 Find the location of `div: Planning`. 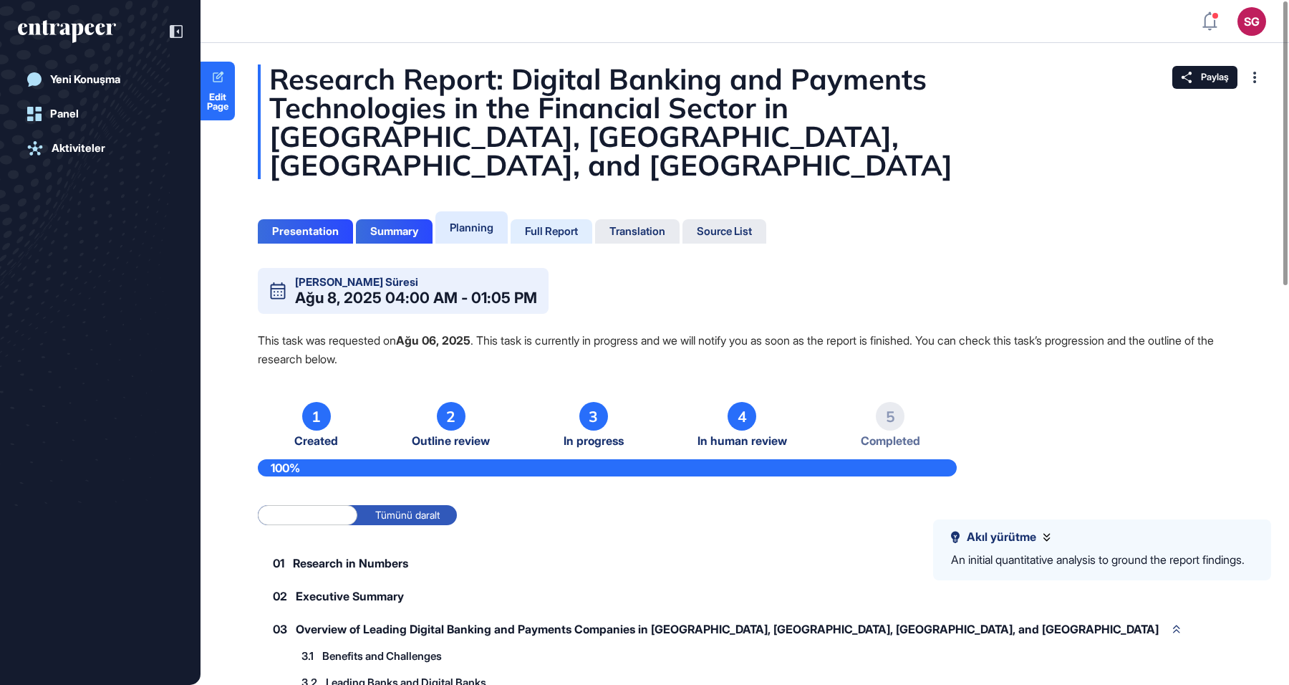

div: Planning is located at coordinates (471, 227).